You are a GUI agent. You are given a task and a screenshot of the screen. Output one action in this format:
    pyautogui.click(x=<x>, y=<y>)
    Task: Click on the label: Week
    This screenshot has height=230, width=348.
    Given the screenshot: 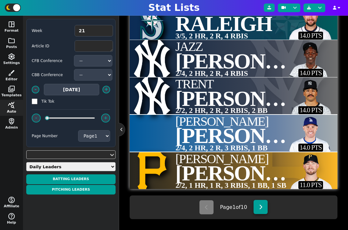 What is the action you would take?
    pyautogui.click(x=51, y=31)
    